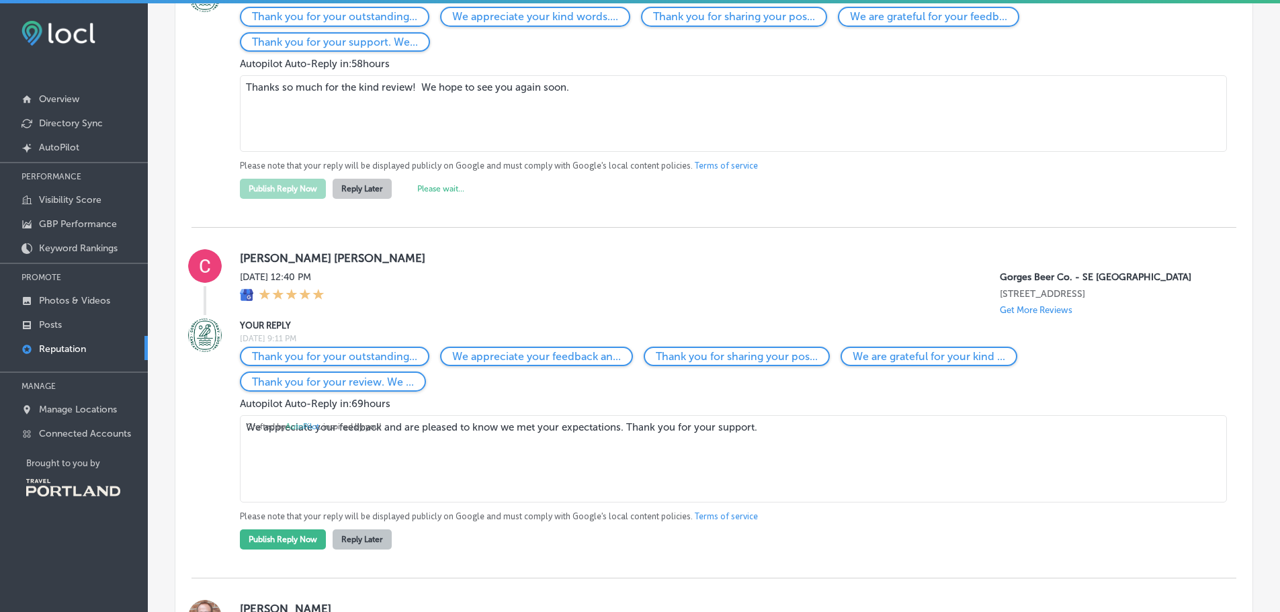 The image size is (1280, 612). Describe the element at coordinates (302, 427) in the screenshot. I see `span: AutoPilot` at that location.